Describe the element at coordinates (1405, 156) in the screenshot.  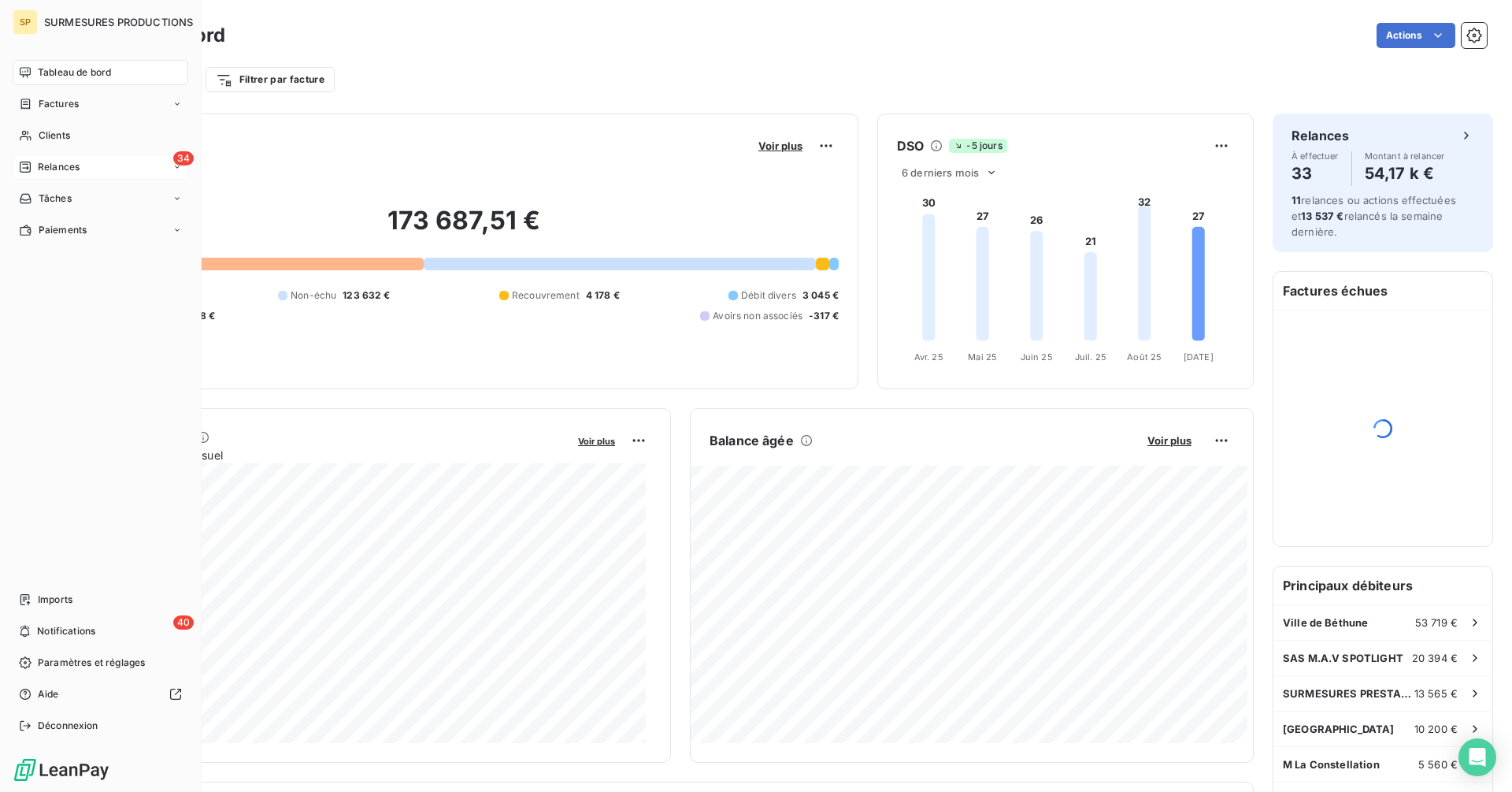
I see `span: Montant à relancer` at that location.